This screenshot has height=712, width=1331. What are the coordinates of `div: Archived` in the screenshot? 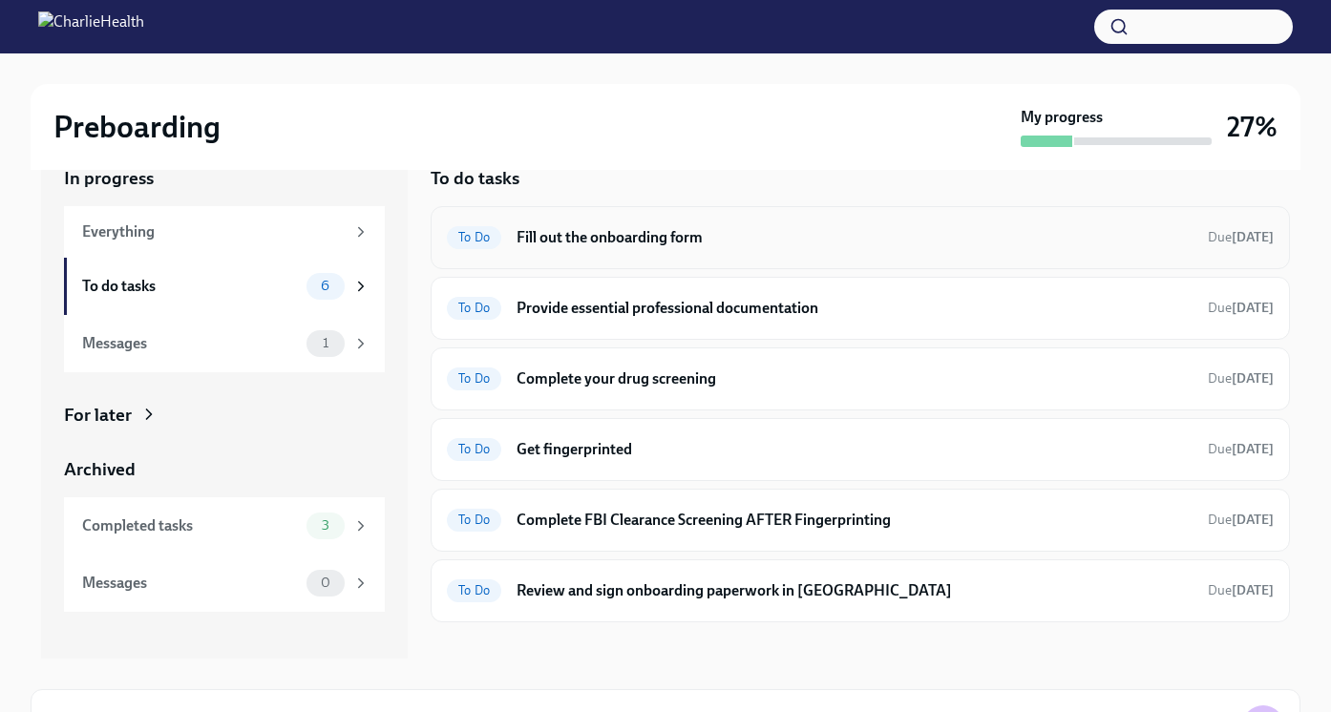 It's located at (224, 470).